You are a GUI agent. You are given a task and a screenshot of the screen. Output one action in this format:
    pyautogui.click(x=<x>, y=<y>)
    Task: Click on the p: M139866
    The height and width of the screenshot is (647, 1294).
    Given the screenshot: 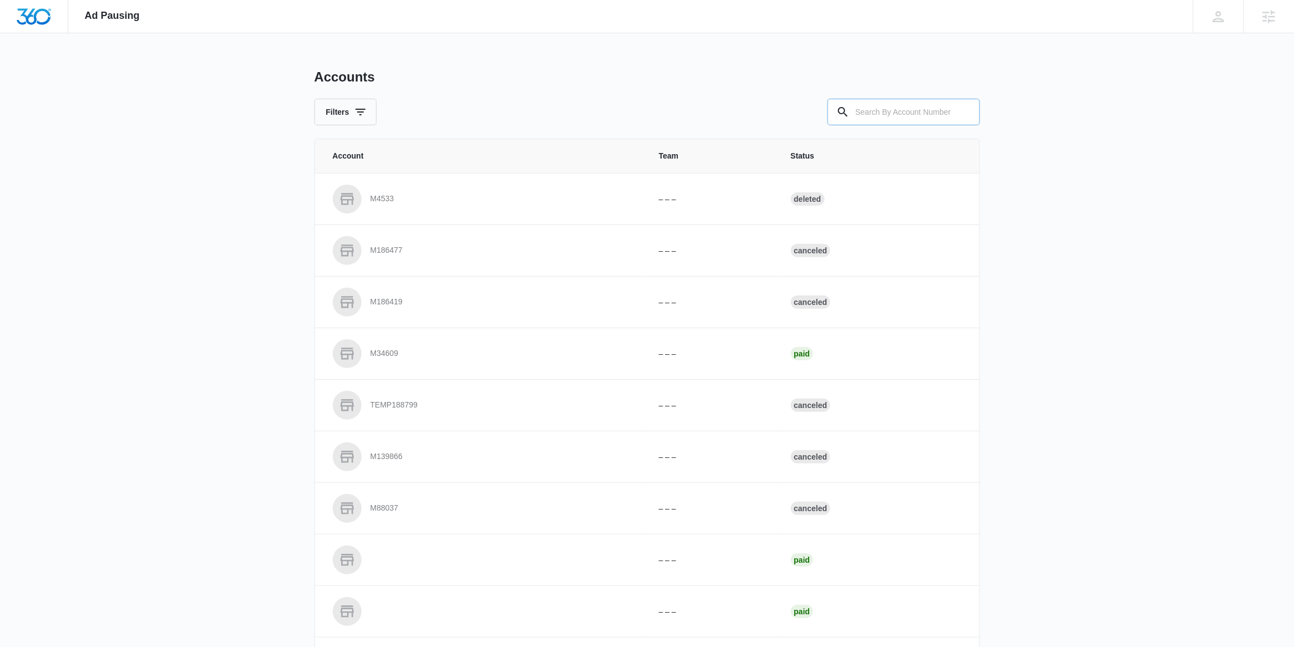 What is the action you would take?
    pyautogui.click(x=387, y=457)
    